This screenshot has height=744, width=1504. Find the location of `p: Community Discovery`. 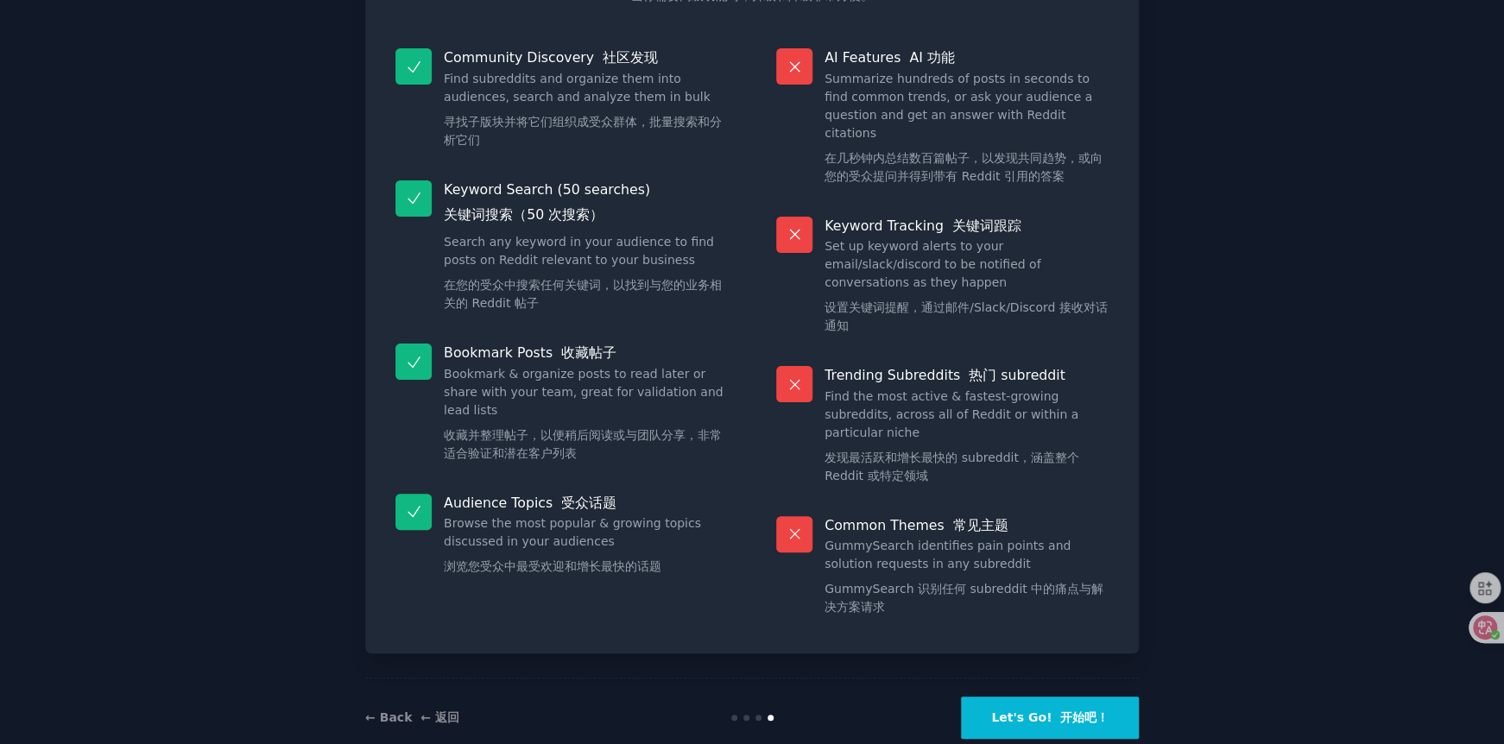

p: Community Discovery is located at coordinates (585, 57).